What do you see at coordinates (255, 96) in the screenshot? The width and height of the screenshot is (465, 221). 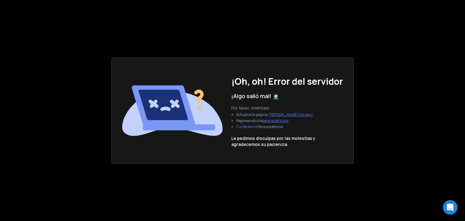 I see `font: ¡Algo salió mal! 🤦🏻‍♂️` at bounding box center [255, 96].